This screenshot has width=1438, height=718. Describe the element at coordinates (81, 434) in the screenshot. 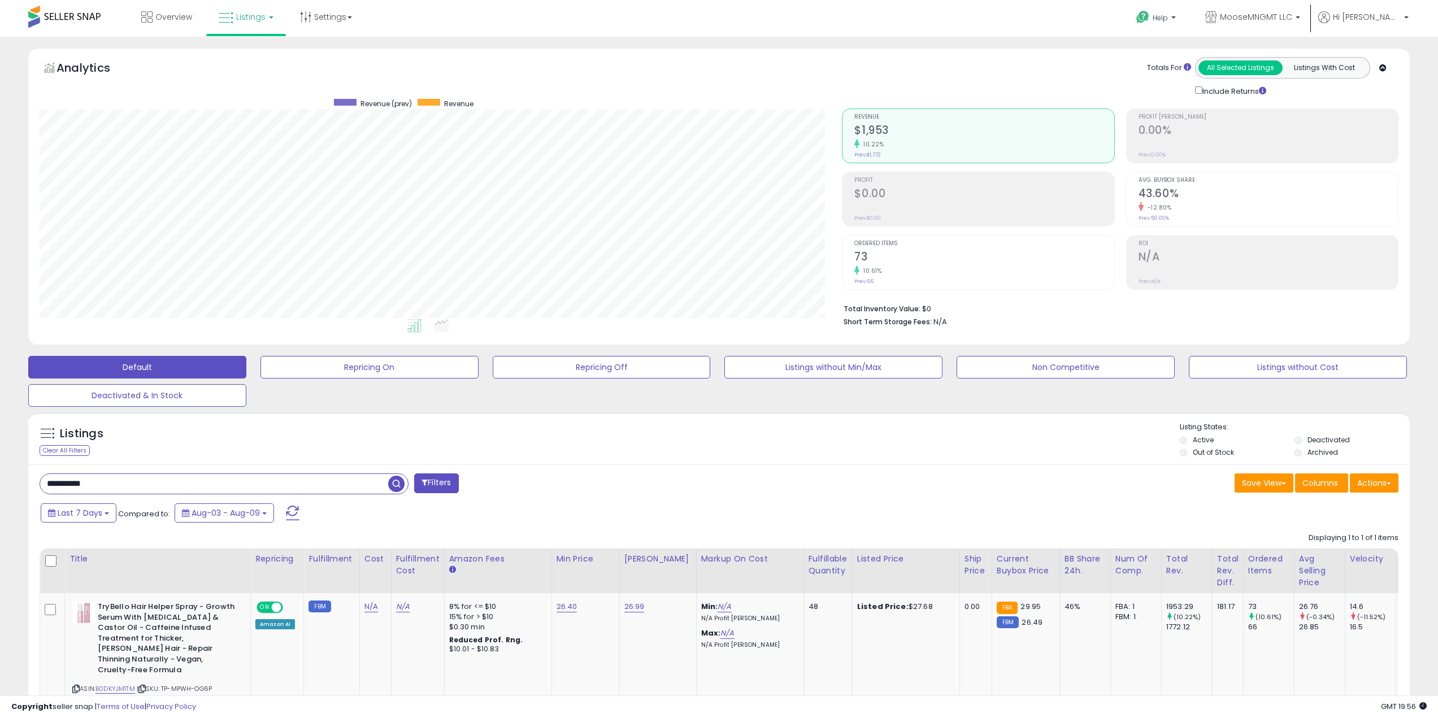

I see `h5: Listings` at that location.